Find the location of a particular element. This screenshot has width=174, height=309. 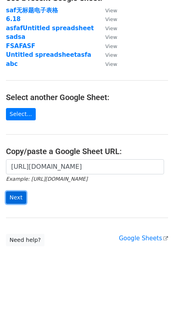

strong: asfafUntitled spreadsheet is located at coordinates (50, 28).